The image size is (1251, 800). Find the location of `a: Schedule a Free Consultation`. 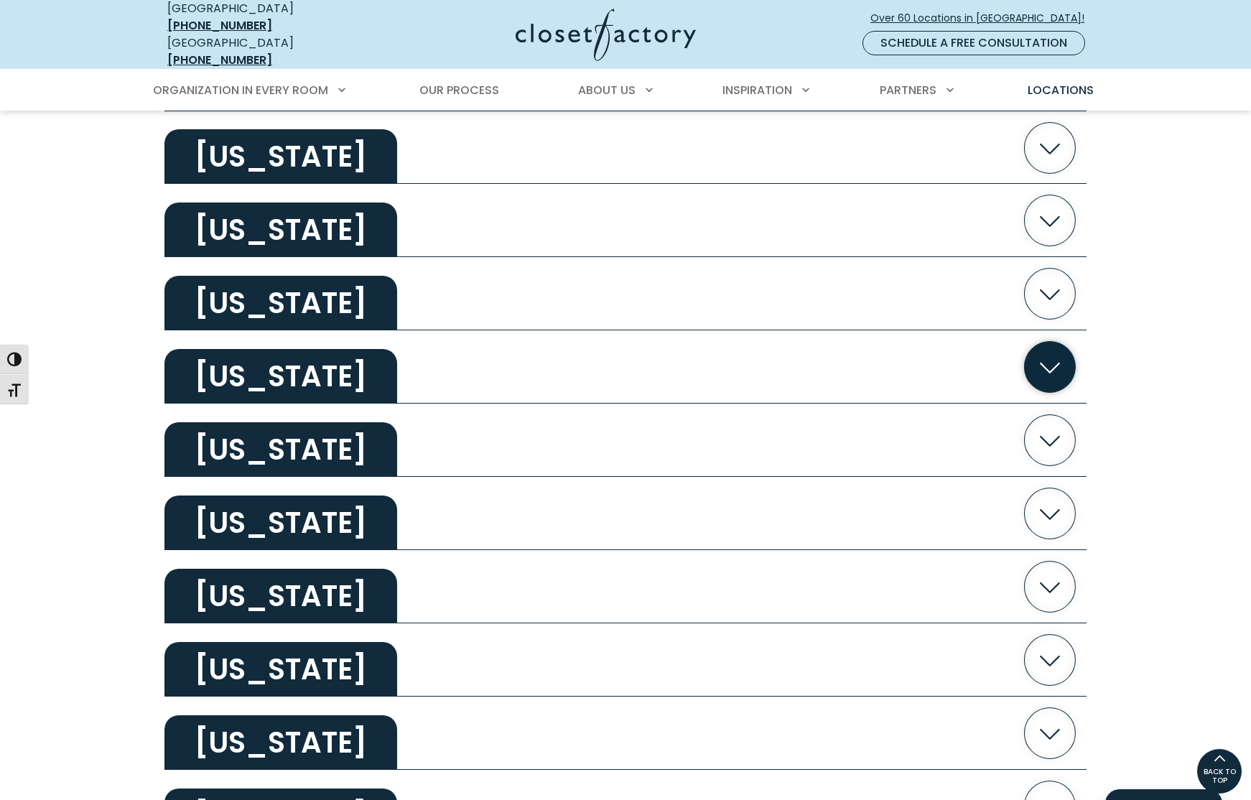

a: Schedule a Free Consultation is located at coordinates (974, 43).